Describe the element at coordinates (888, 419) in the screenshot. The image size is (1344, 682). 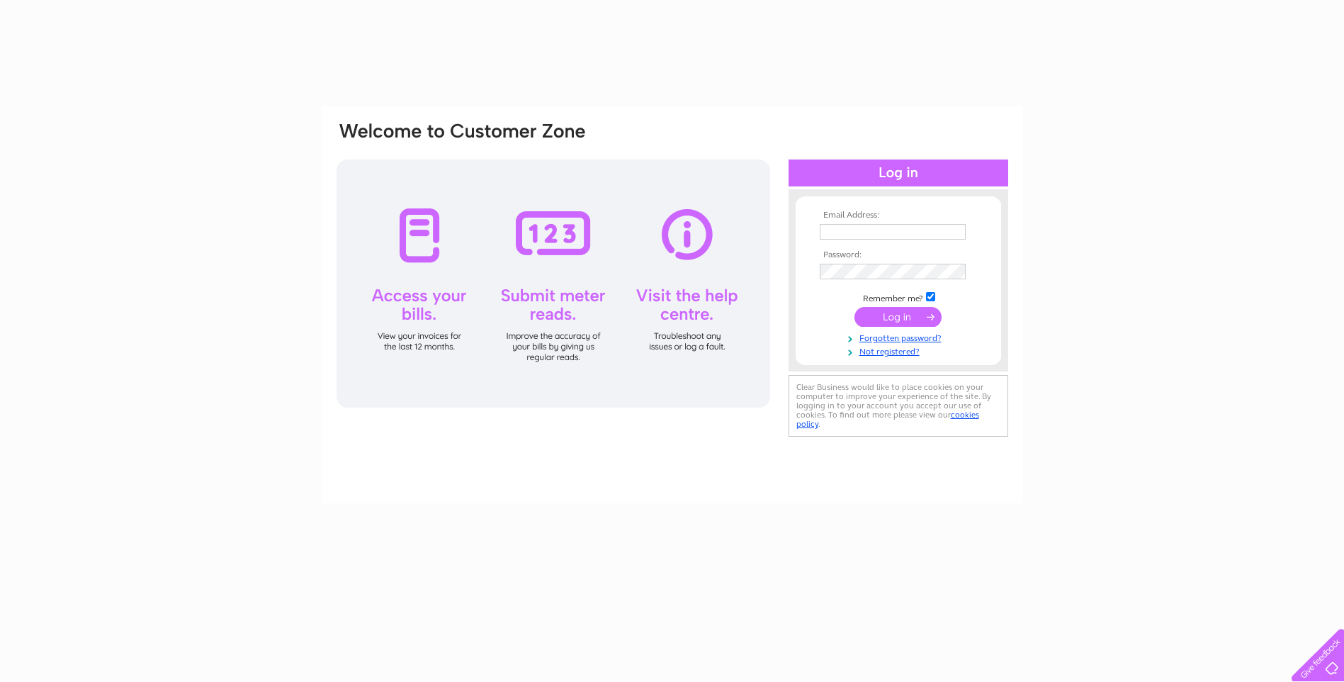
I see `a: cookies policy` at that location.